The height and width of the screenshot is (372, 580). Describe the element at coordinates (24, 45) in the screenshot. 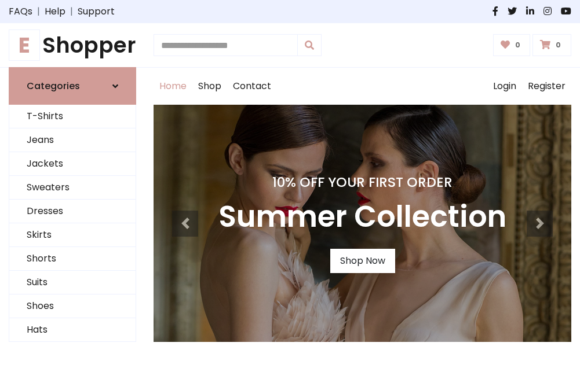

I see `span: E` at that location.